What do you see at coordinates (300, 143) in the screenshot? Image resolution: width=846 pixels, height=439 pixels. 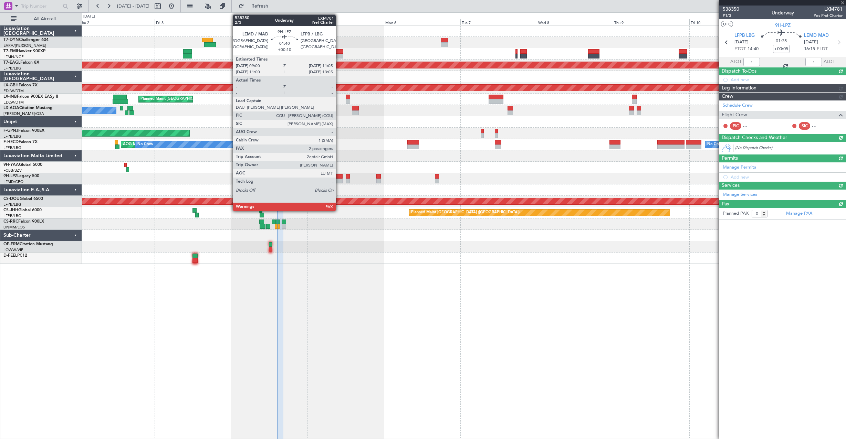 I see `div: HEGN` at bounding box center [300, 143].